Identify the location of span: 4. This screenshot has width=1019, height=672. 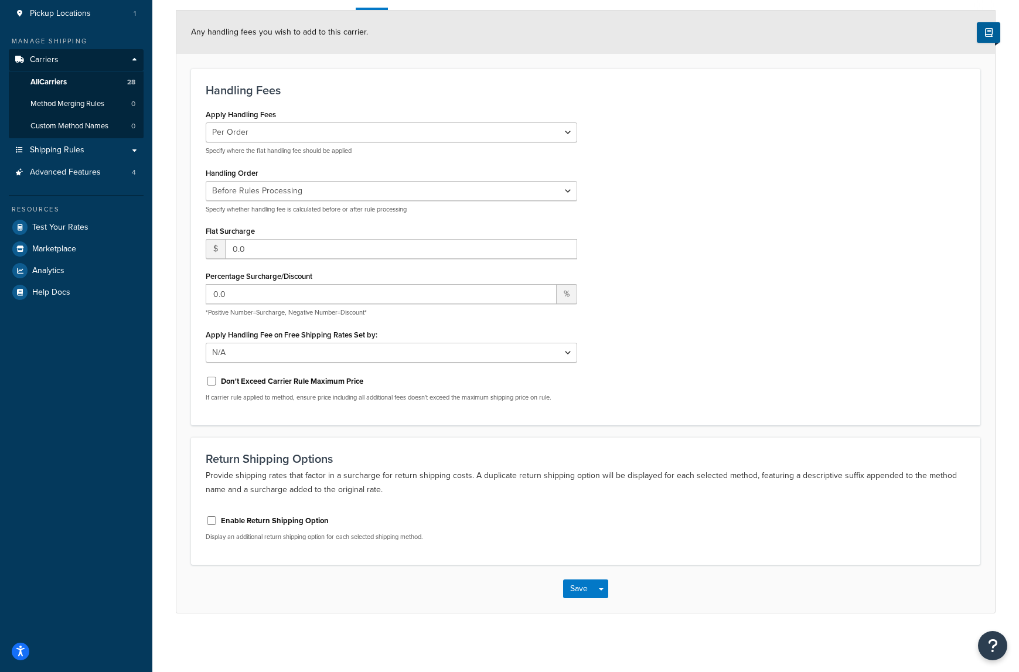
(134, 172).